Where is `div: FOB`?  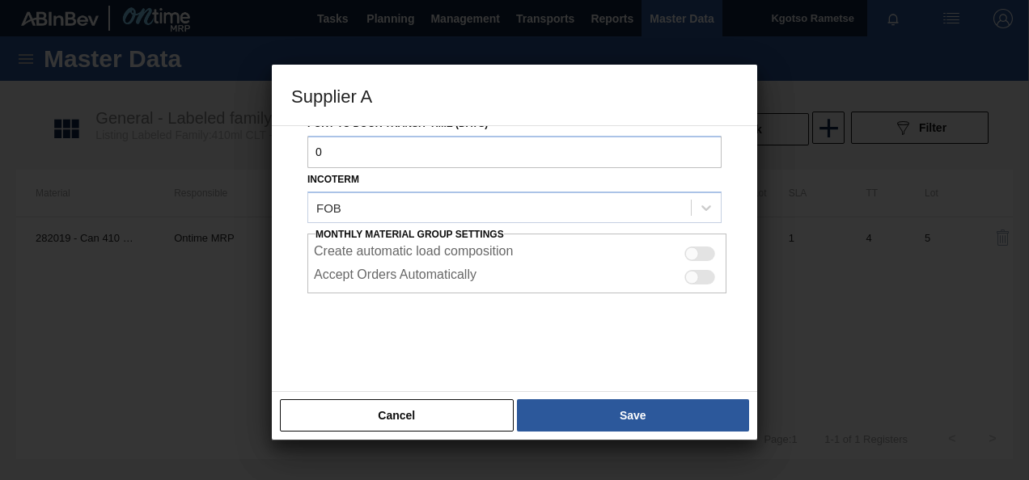
div: FOB is located at coordinates (328, 207).